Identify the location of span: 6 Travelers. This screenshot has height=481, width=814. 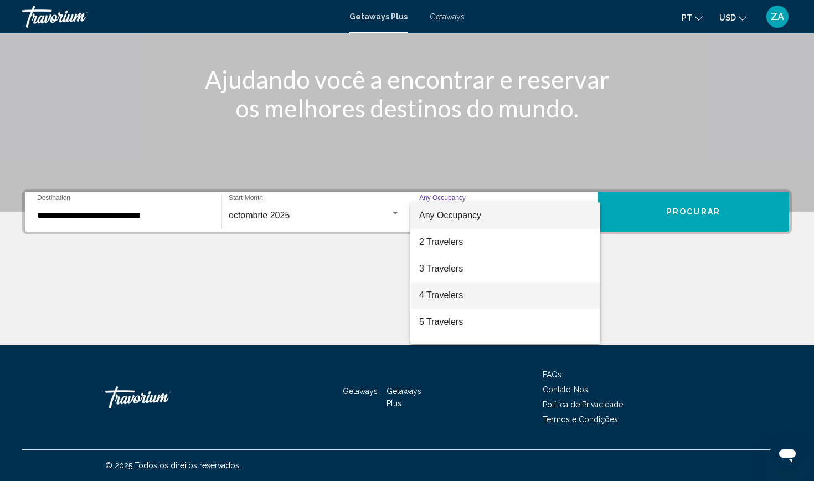
(505, 348).